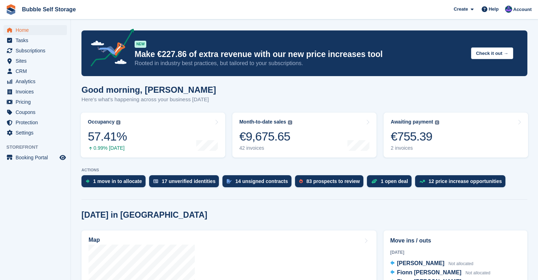  I want to click on span: Pricing, so click(37, 102).